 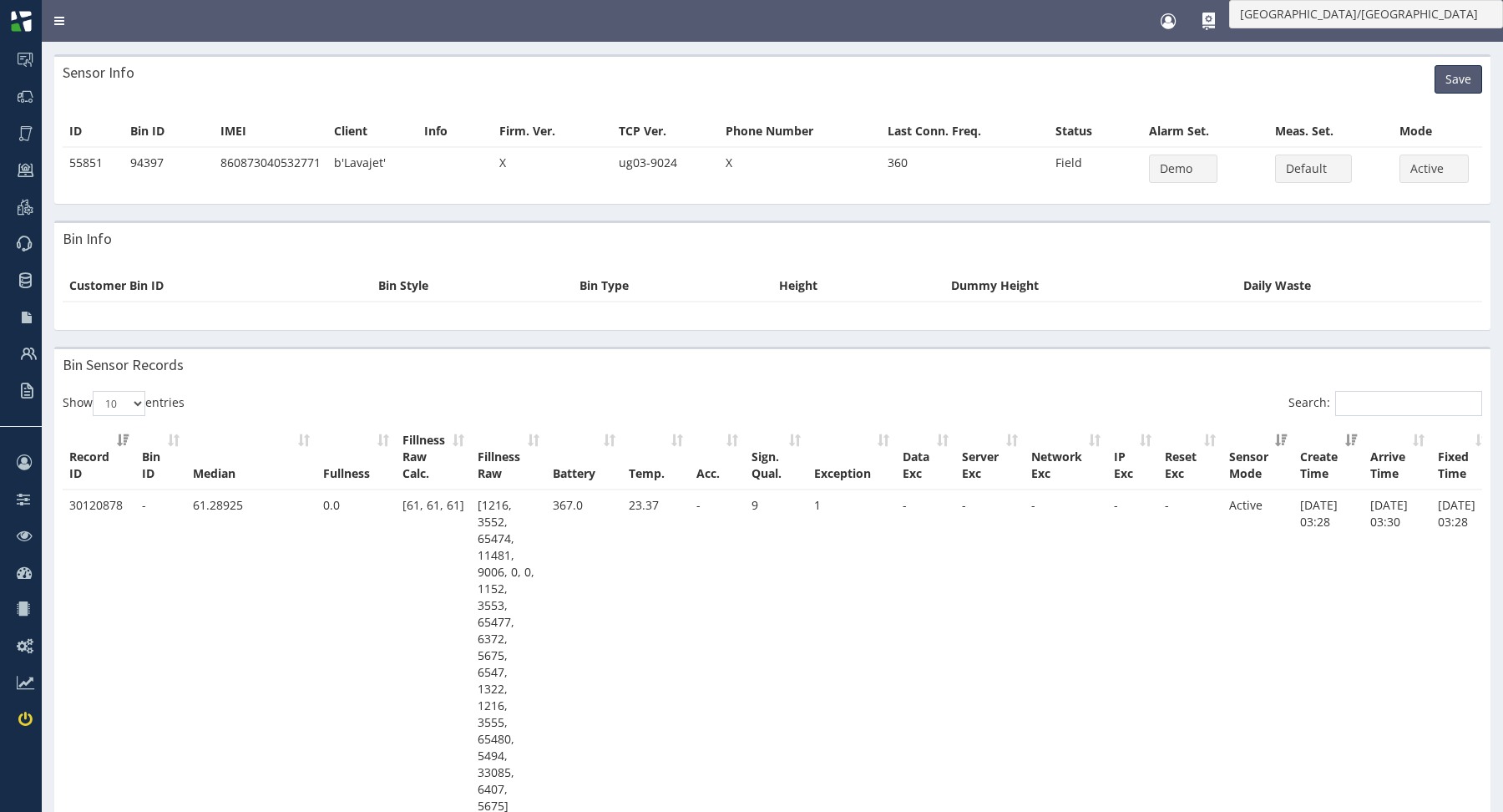 What do you see at coordinates (965, 131) in the screenshot?
I see `th: Last Conn. Freq.` at bounding box center [965, 131].